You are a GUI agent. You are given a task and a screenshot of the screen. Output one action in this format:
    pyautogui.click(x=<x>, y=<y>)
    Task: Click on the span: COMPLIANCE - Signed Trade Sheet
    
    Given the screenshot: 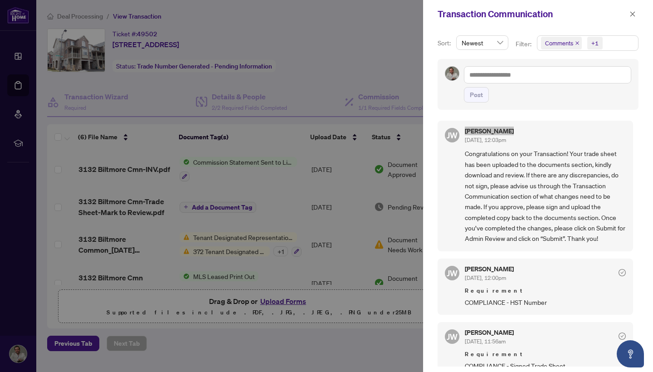 What is the action you would take?
    pyautogui.click(x=545, y=366)
    